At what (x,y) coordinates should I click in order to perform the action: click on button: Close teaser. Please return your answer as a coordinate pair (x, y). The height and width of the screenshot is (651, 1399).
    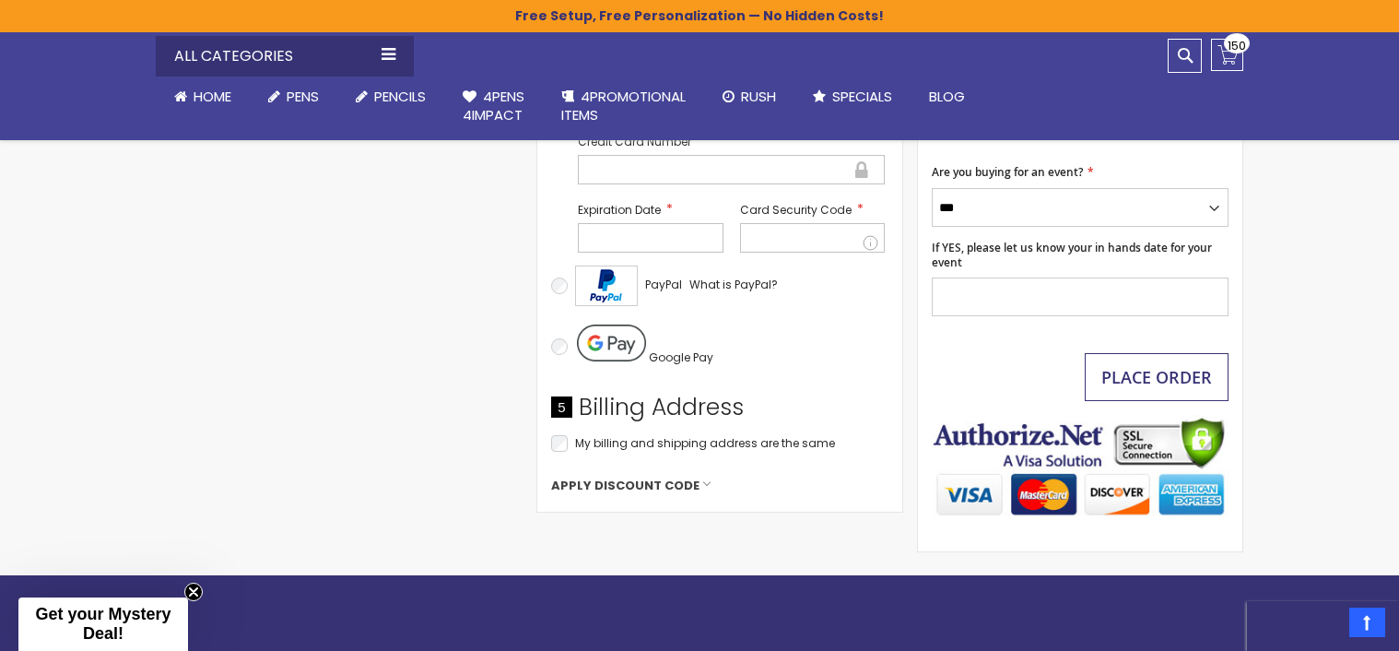
    Looking at the image, I should click on (194, 592).